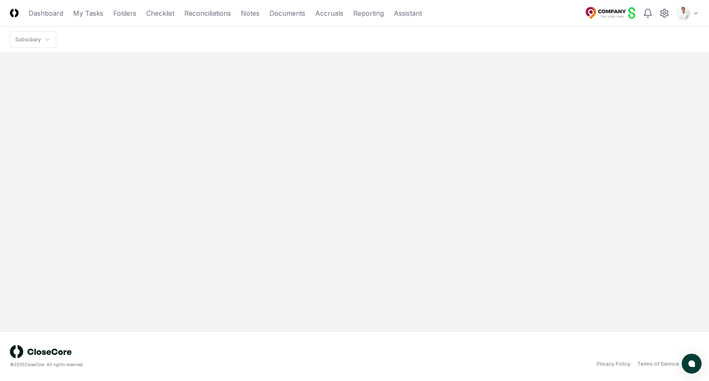 The height and width of the screenshot is (381, 709). What do you see at coordinates (658, 364) in the screenshot?
I see `a: Terms of Service` at bounding box center [658, 364].